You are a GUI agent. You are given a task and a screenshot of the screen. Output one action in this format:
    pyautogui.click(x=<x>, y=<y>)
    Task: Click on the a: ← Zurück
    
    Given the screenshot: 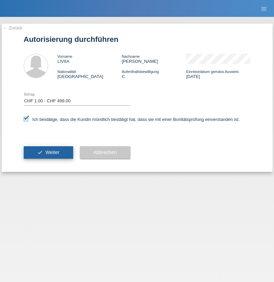 What is the action you would take?
    pyautogui.click(x=13, y=28)
    